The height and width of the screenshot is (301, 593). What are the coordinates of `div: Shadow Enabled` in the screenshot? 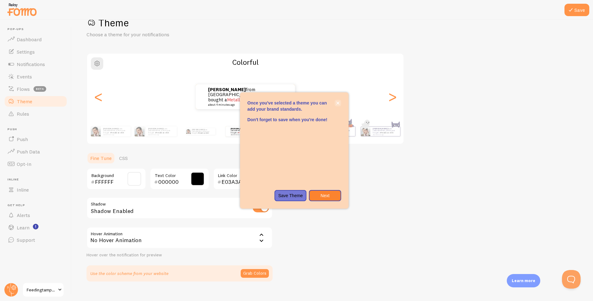 It's located at (180, 209).